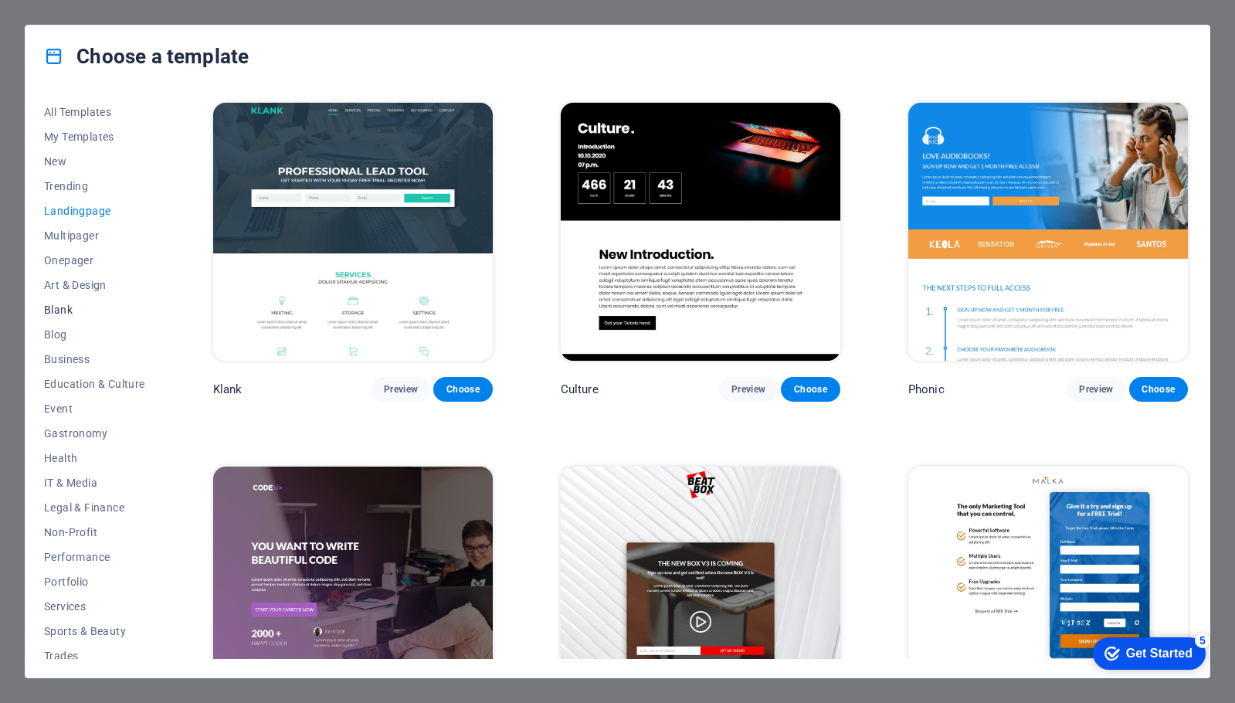 The height and width of the screenshot is (703, 1235). Describe the element at coordinates (94, 655) in the screenshot. I see `button: Trades` at that location.